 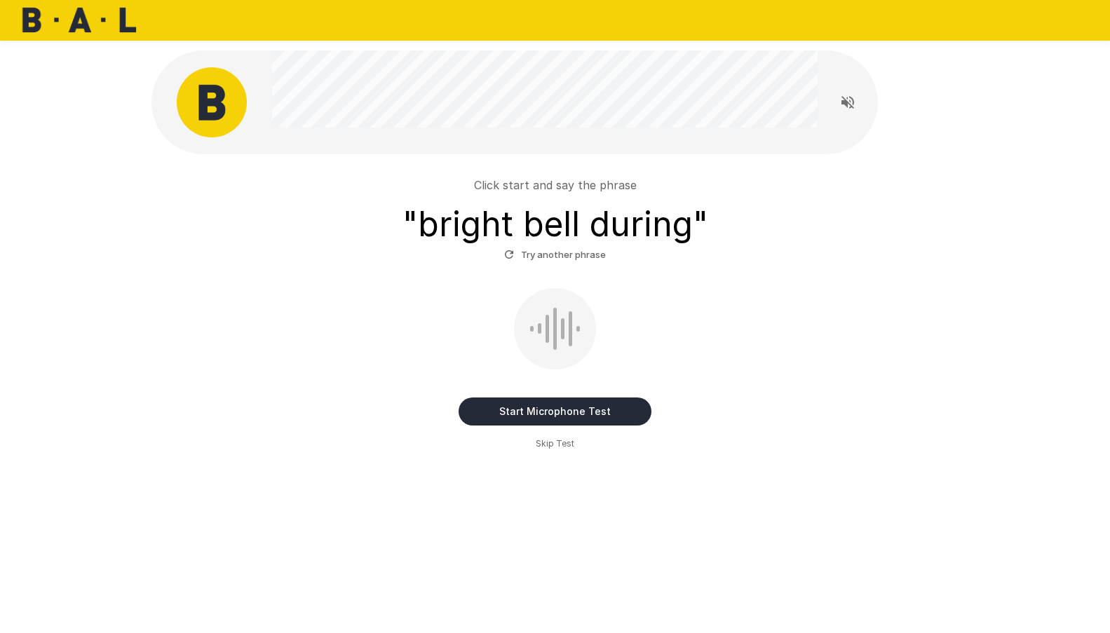 I want to click on span: Skip Test, so click(x=554, y=444).